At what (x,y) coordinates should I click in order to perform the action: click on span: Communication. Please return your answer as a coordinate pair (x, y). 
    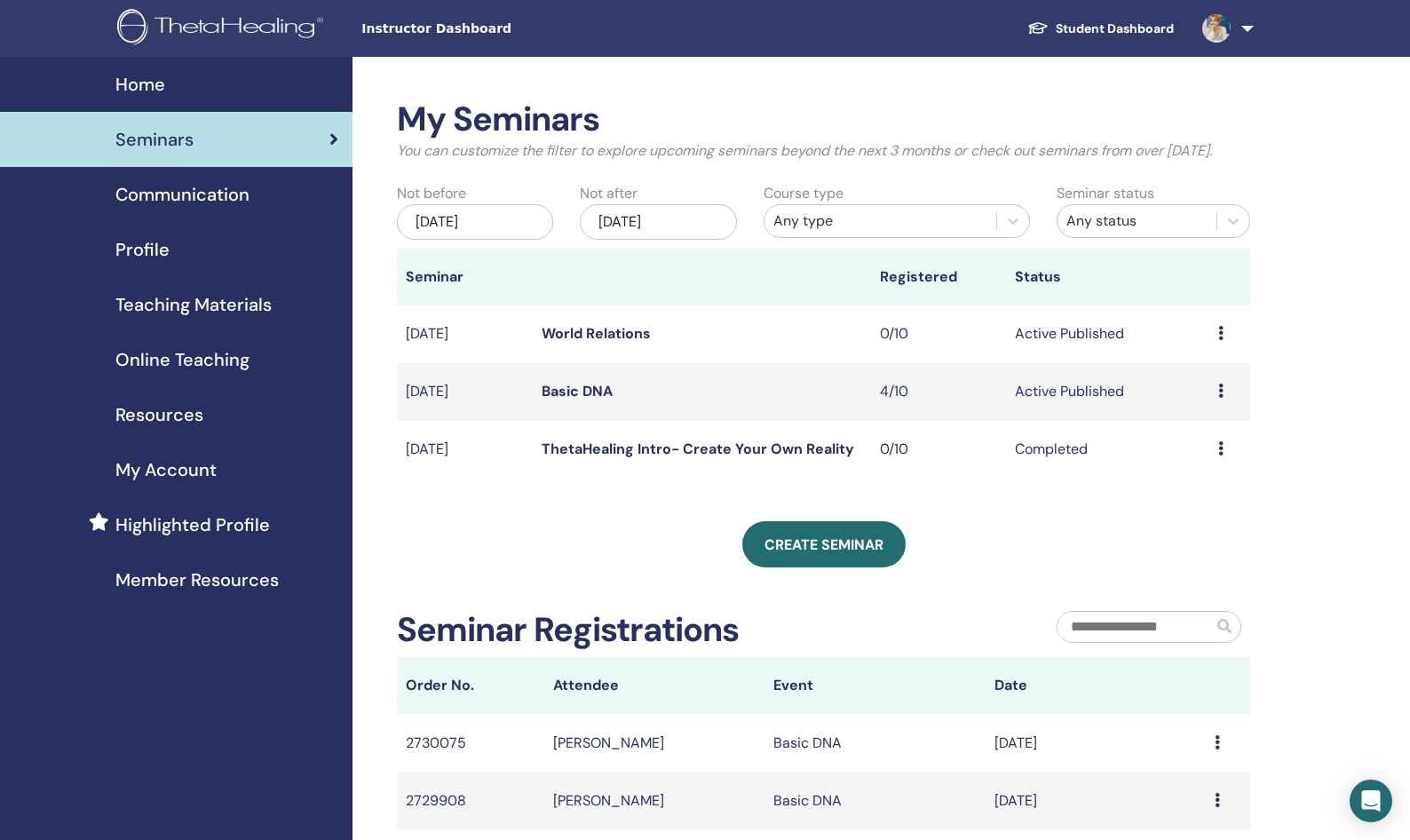
    Looking at the image, I should click on (182, 194).